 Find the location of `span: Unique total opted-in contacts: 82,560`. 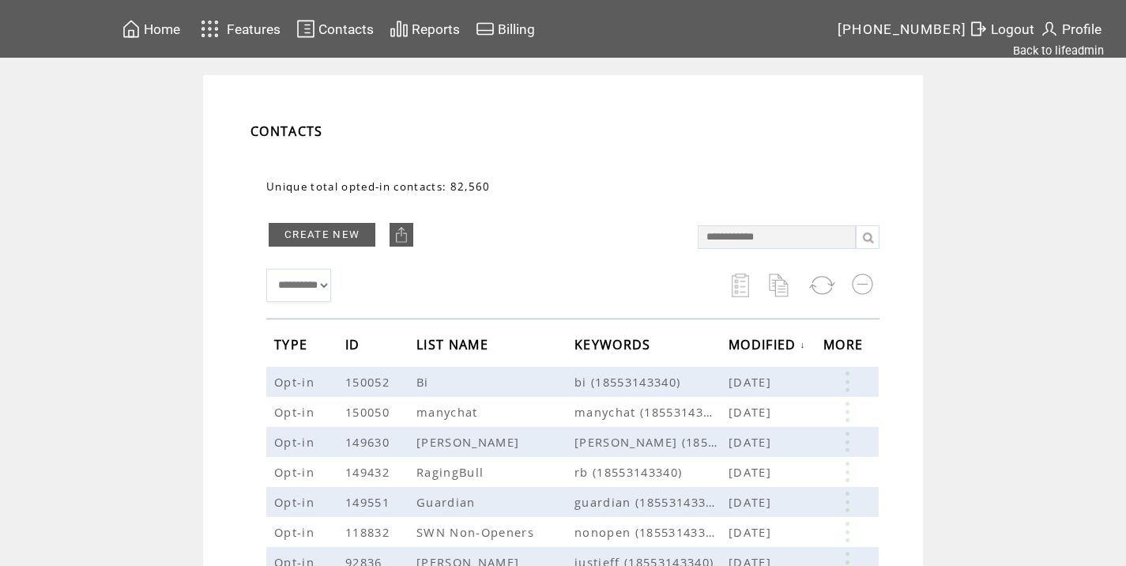

span: Unique total opted-in contacts: 82,560 is located at coordinates (378, 186).